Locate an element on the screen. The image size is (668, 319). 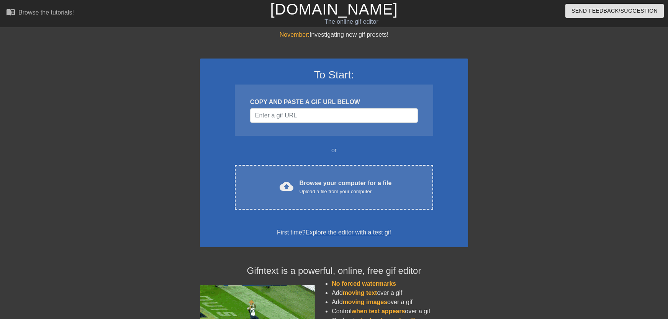
div: First time? is located at coordinates (334, 233).